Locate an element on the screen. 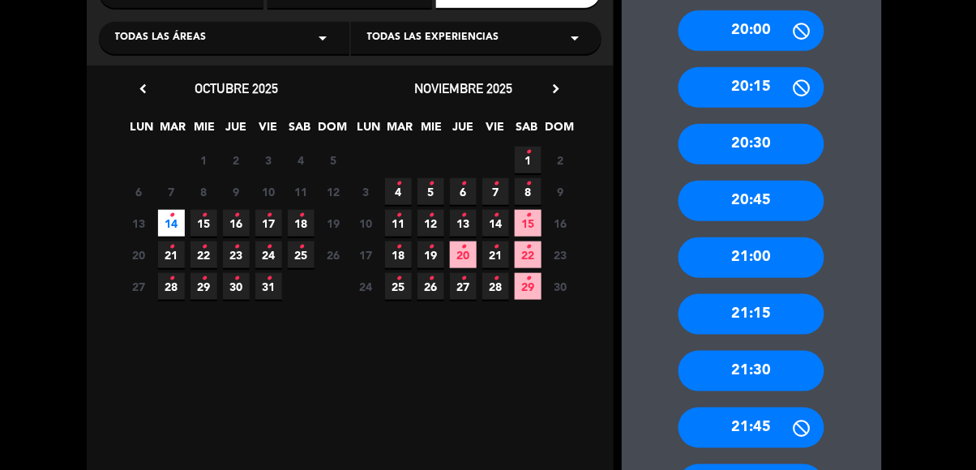 This screenshot has height=470, width=976. span: Todas las áreas is located at coordinates (161, 38).